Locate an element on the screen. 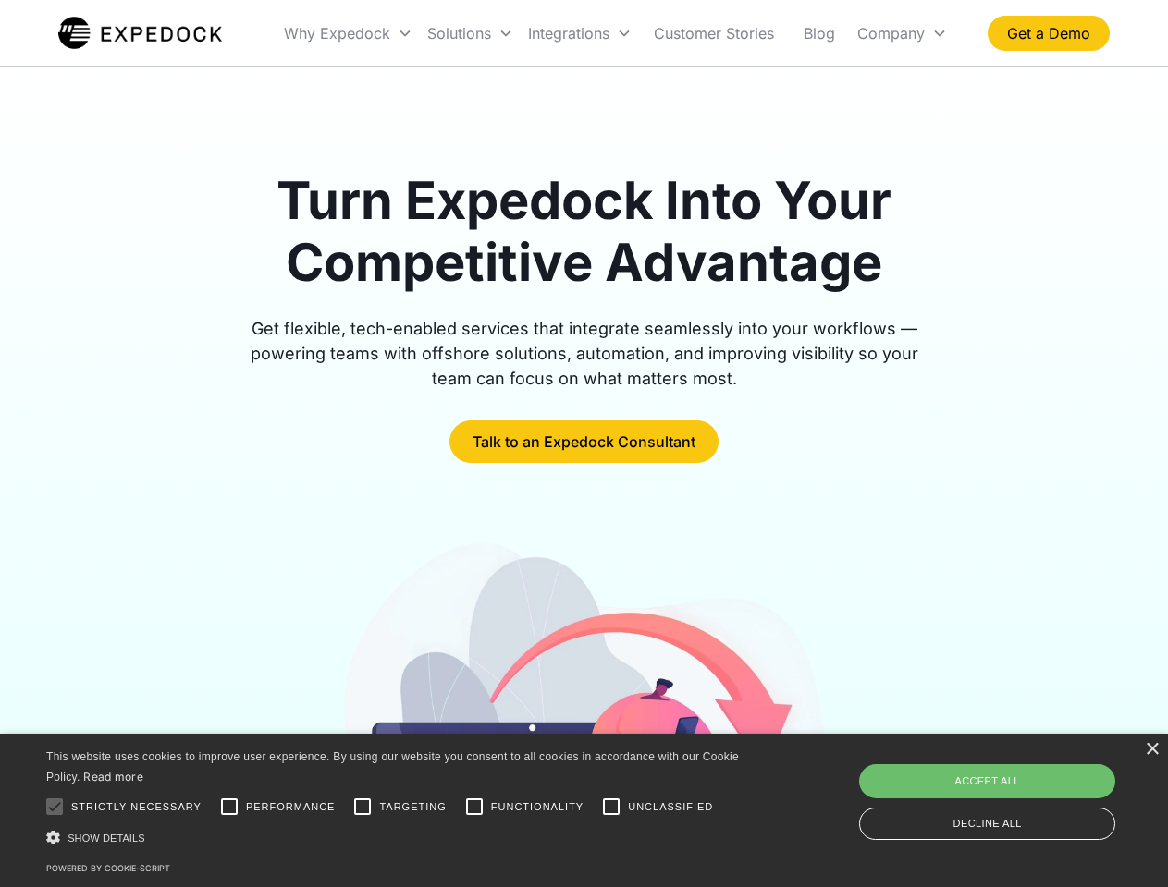 Image resolution: width=1168 pixels, height=887 pixels. a: Powered by cookie-script is located at coordinates (108, 868).